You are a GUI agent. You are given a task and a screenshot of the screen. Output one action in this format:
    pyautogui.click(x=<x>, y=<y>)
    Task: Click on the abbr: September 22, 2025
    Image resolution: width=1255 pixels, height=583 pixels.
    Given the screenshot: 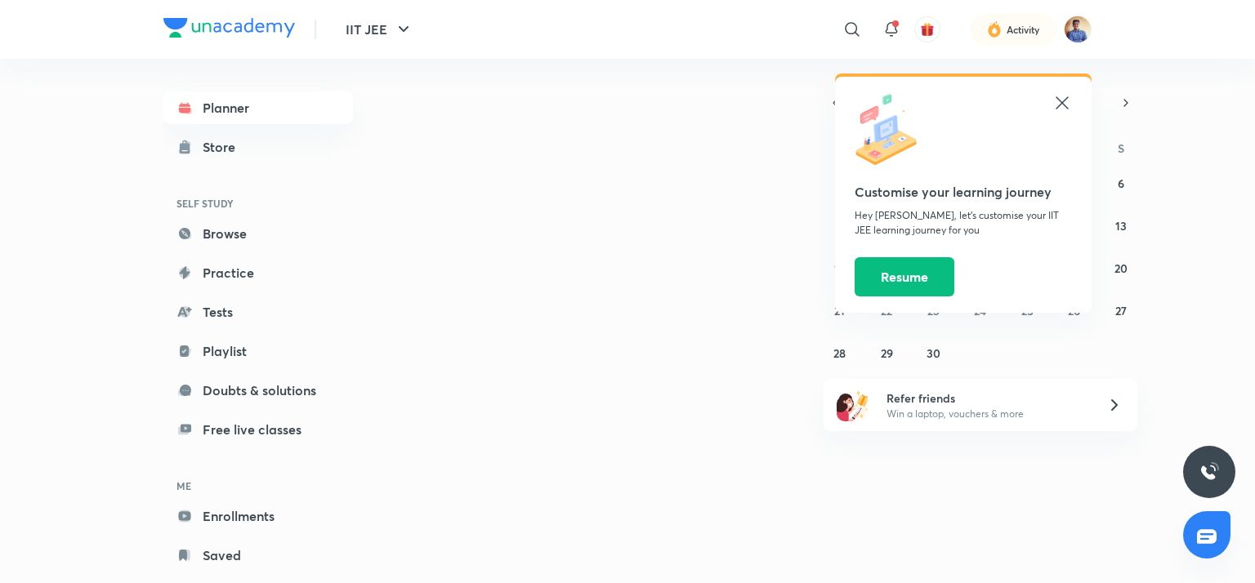 What is the action you would take?
    pyautogui.click(x=886, y=310)
    